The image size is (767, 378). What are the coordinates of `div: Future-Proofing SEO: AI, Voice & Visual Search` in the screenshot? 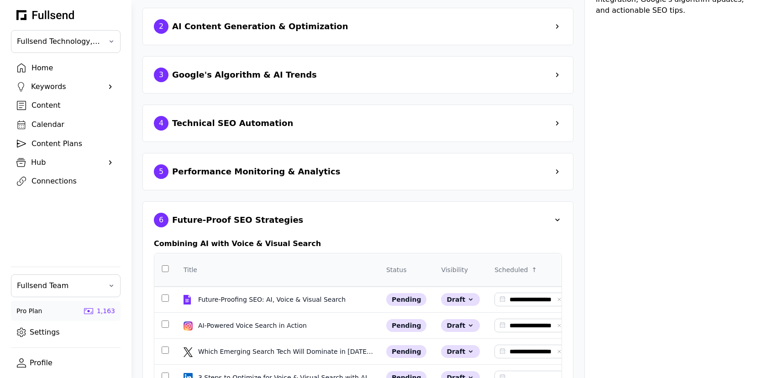 It's located at (273, 300).